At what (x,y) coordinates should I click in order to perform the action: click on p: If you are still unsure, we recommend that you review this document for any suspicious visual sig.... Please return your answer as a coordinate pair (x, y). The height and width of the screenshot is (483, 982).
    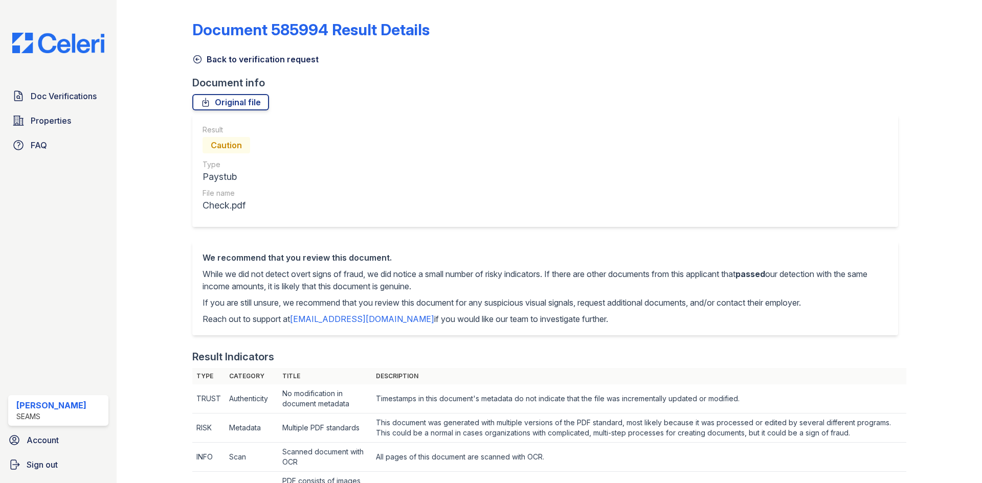
    Looking at the image, I should click on (545, 303).